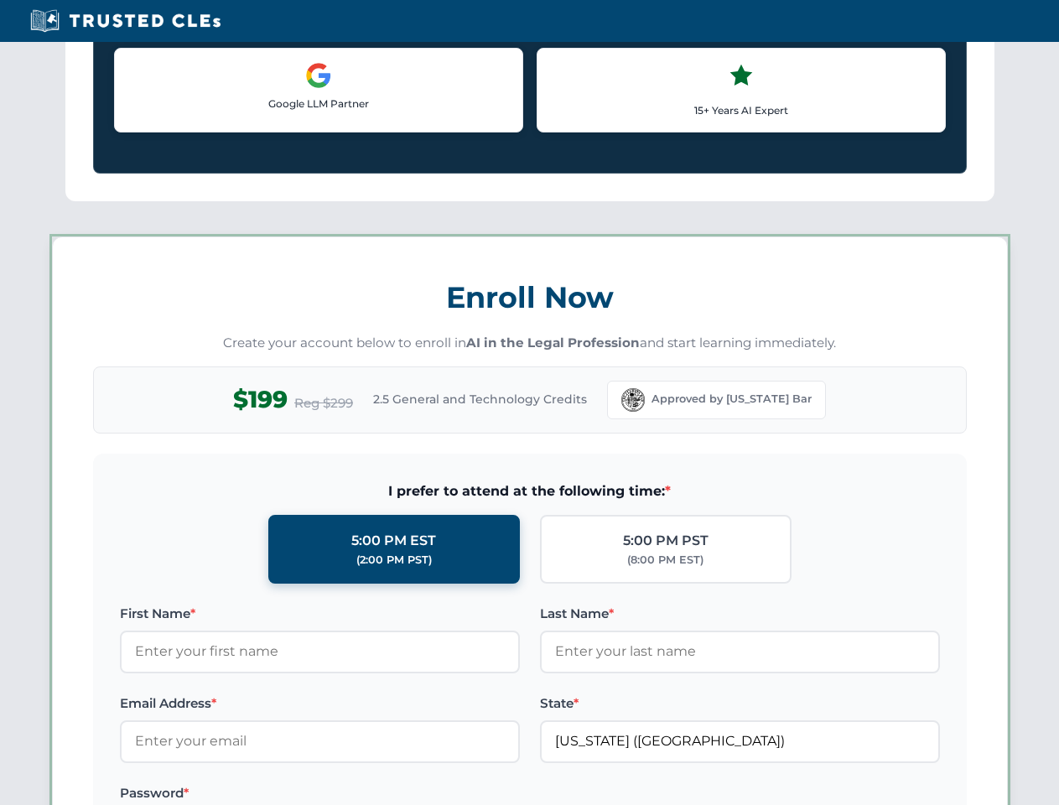  I want to click on label: Password, so click(320, 793).